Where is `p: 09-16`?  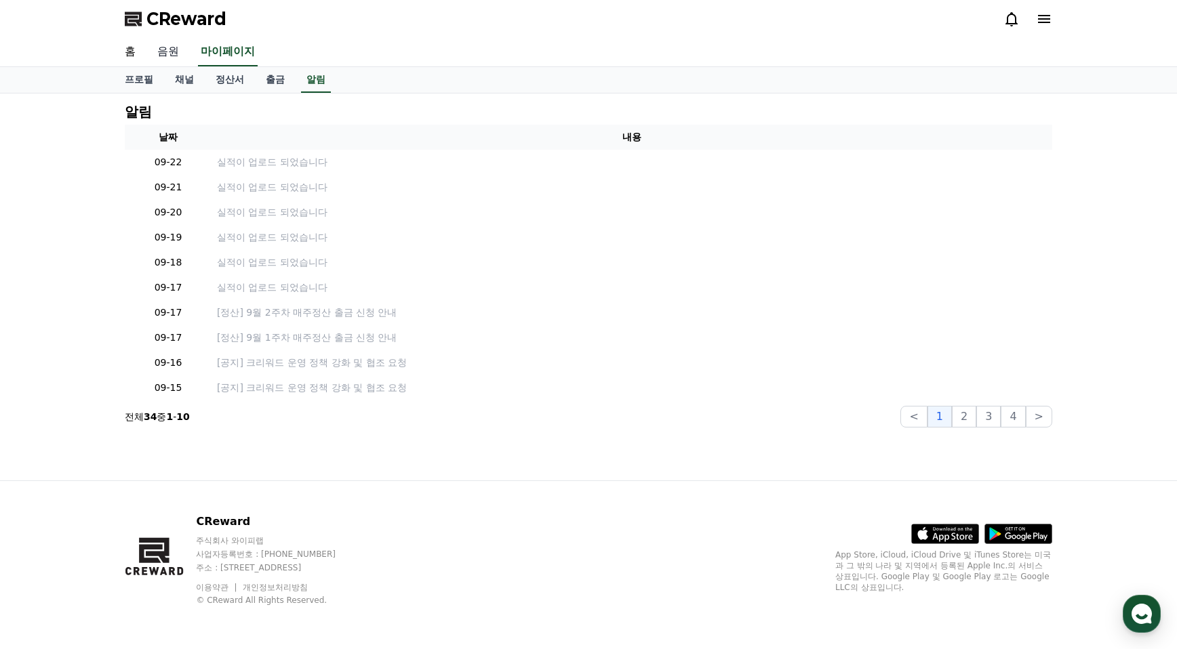 p: 09-16 is located at coordinates (168, 363).